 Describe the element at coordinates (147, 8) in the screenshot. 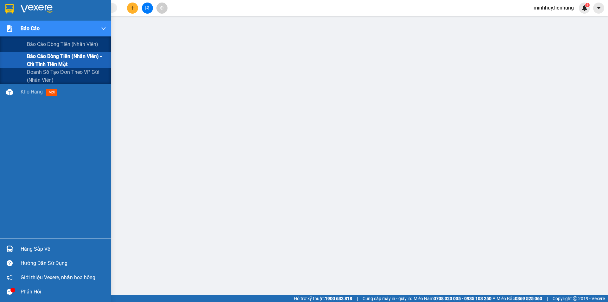

I see `button: file-add` at that location.